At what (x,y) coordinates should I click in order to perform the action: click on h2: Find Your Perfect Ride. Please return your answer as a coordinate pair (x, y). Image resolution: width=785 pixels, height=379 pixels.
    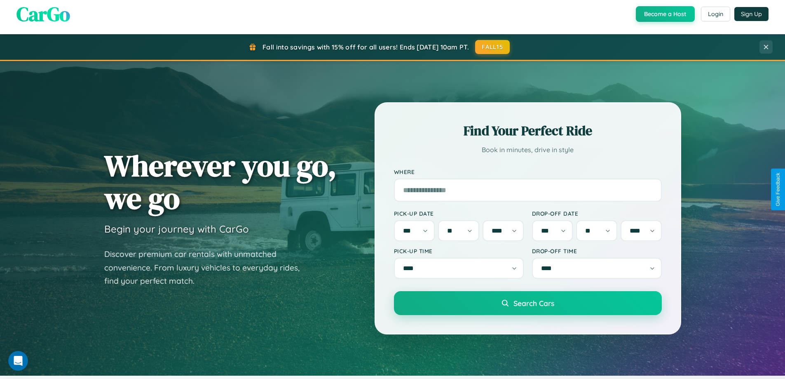
    Looking at the image, I should click on (528, 131).